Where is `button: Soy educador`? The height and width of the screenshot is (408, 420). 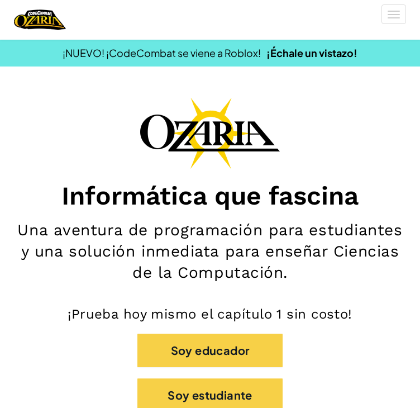 button: Soy educador is located at coordinates (210, 350).